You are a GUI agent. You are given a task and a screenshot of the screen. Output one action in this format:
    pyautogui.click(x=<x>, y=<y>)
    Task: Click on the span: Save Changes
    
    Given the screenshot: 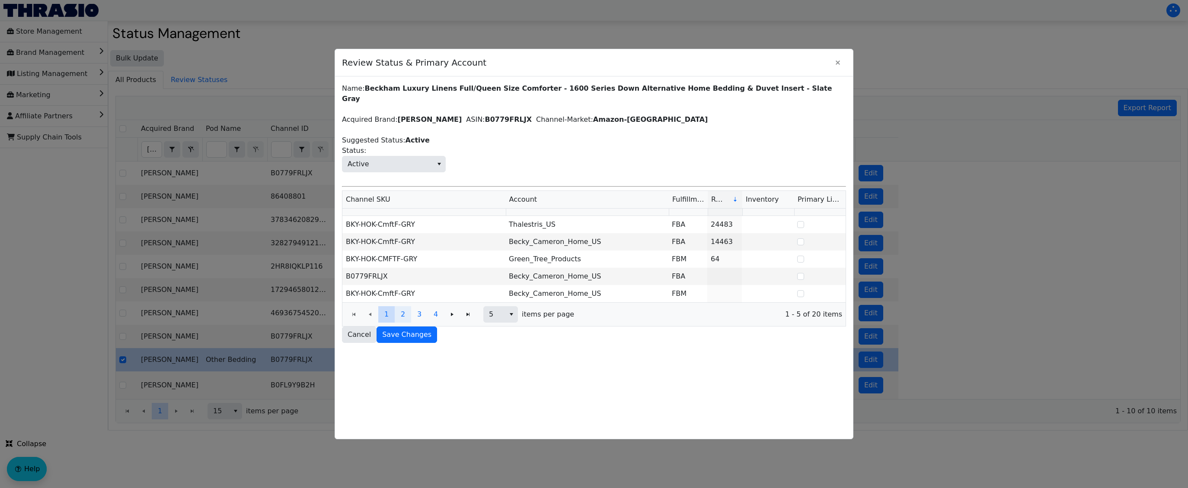 What is the action you would take?
    pyautogui.click(x=407, y=335)
    